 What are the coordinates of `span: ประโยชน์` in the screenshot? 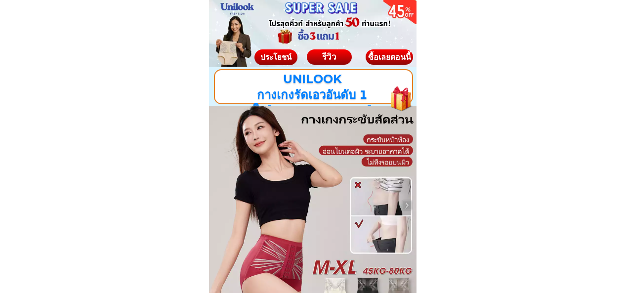 It's located at (276, 56).